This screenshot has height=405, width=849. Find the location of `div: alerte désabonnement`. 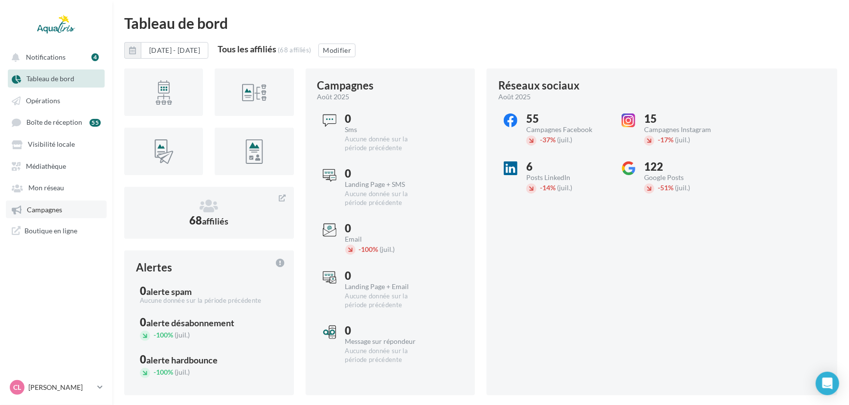

div: alerte désabonnement is located at coordinates (190, 323).